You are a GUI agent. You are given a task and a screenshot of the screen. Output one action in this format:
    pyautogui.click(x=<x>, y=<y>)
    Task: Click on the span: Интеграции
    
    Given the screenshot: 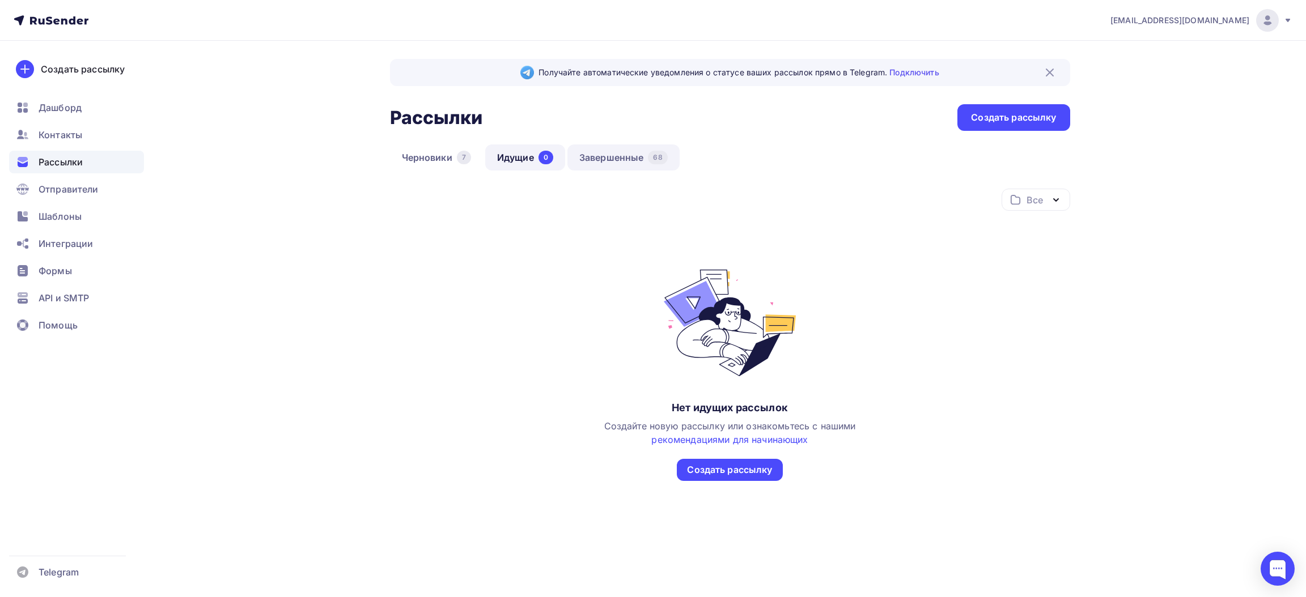 What is the action you would take?
    pyautogui.click(x=66, y=244)
    